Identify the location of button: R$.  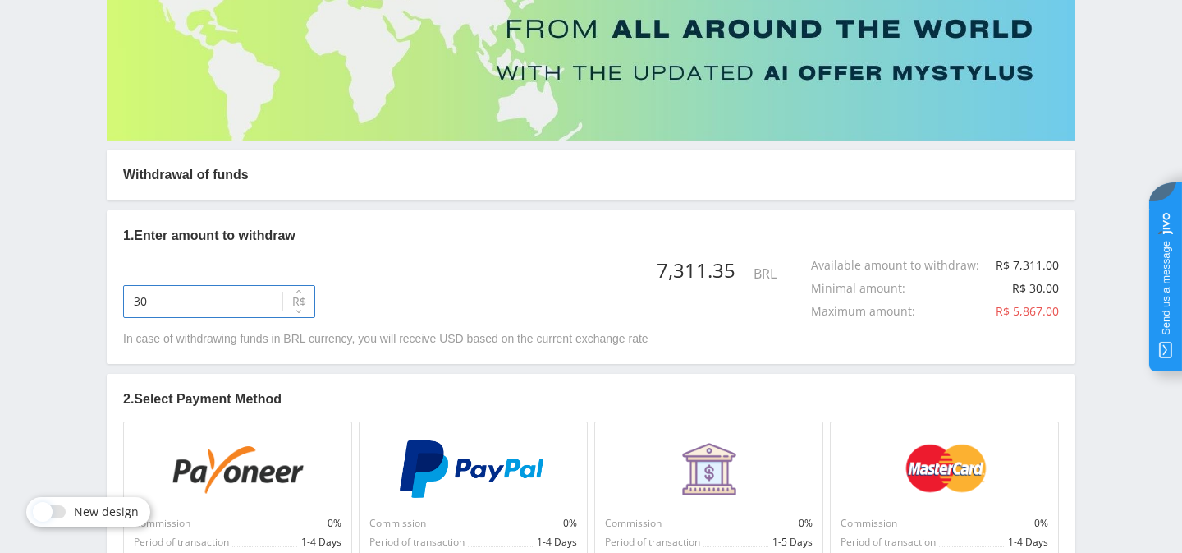
(299, 301).